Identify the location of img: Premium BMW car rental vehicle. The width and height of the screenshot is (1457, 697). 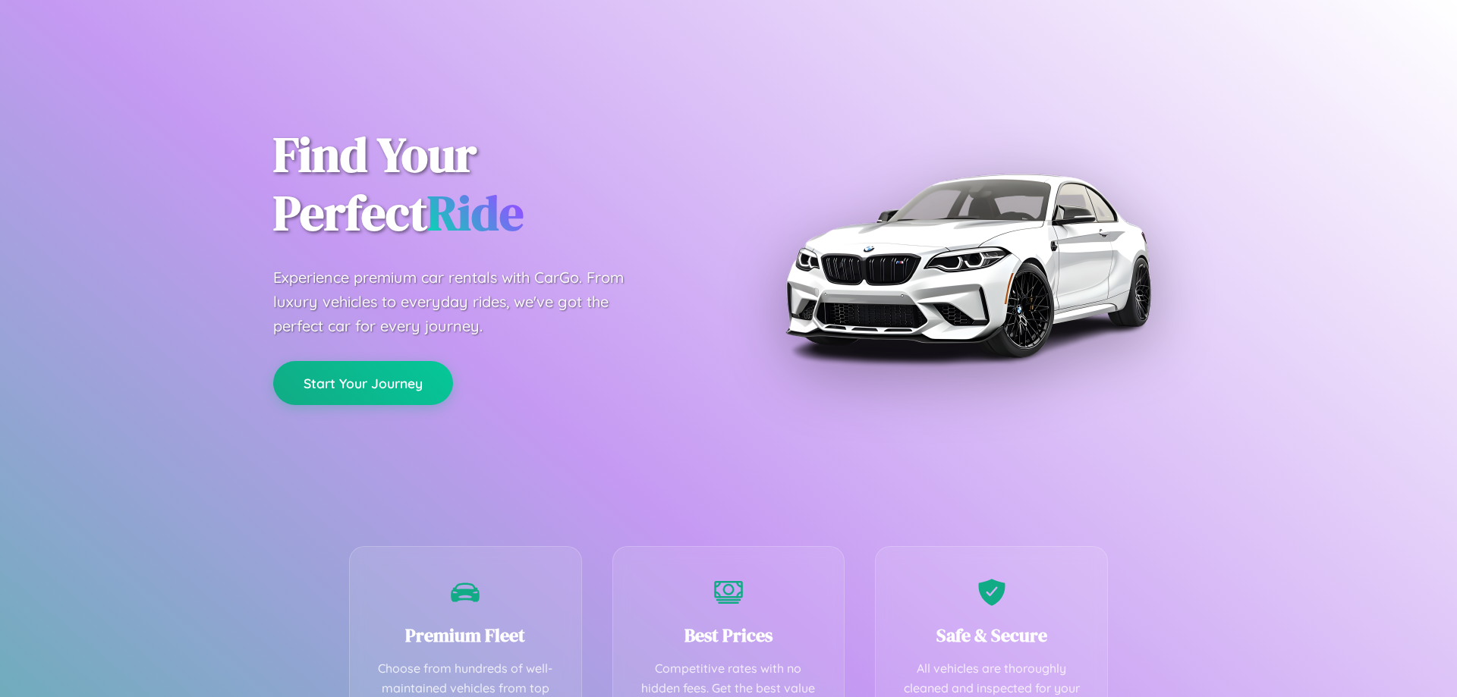
(968, 266).